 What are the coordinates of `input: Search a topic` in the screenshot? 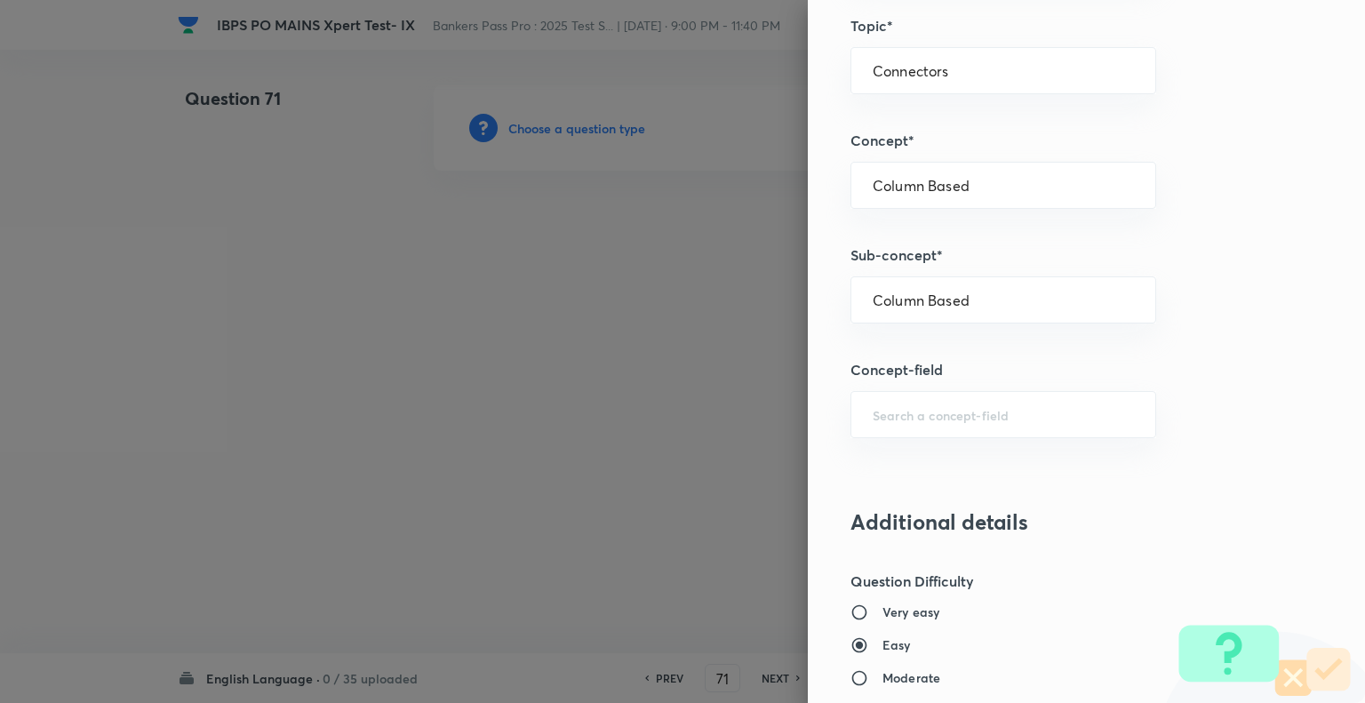 It's located at (1004, 70).